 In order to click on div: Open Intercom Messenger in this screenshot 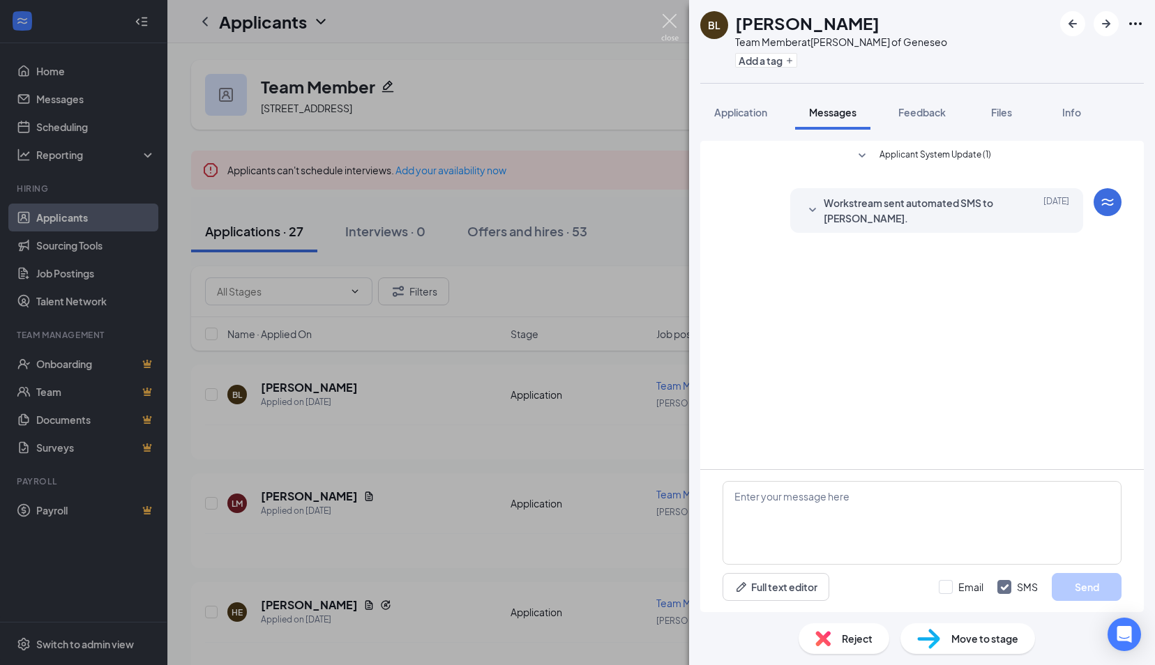, I will do `click(1124, 635)`.